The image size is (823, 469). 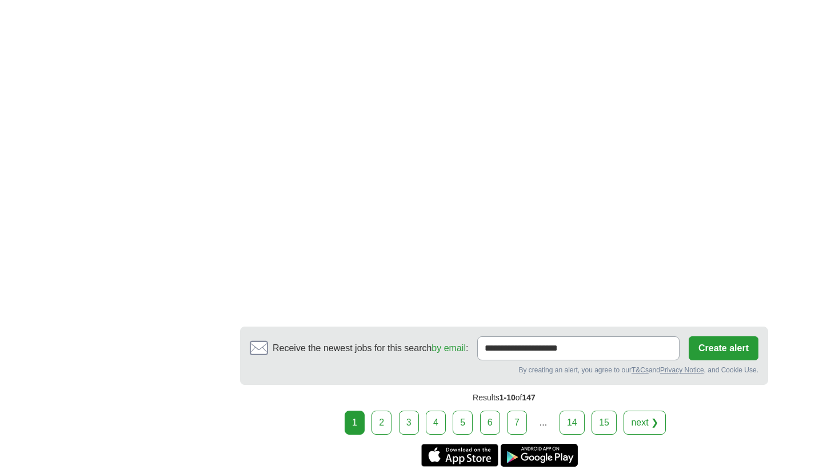 What do you see at coordinates (381, 423) in the screenshot?
I see `a: 2` at bounding box center [381, 423].